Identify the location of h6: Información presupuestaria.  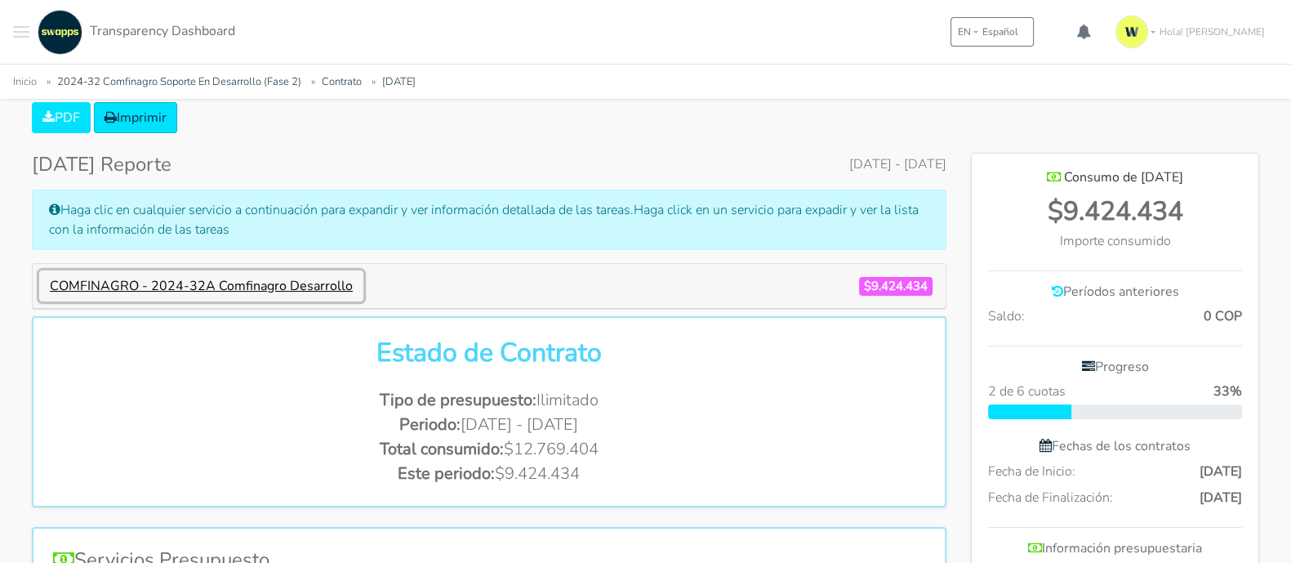
(1115, 548).